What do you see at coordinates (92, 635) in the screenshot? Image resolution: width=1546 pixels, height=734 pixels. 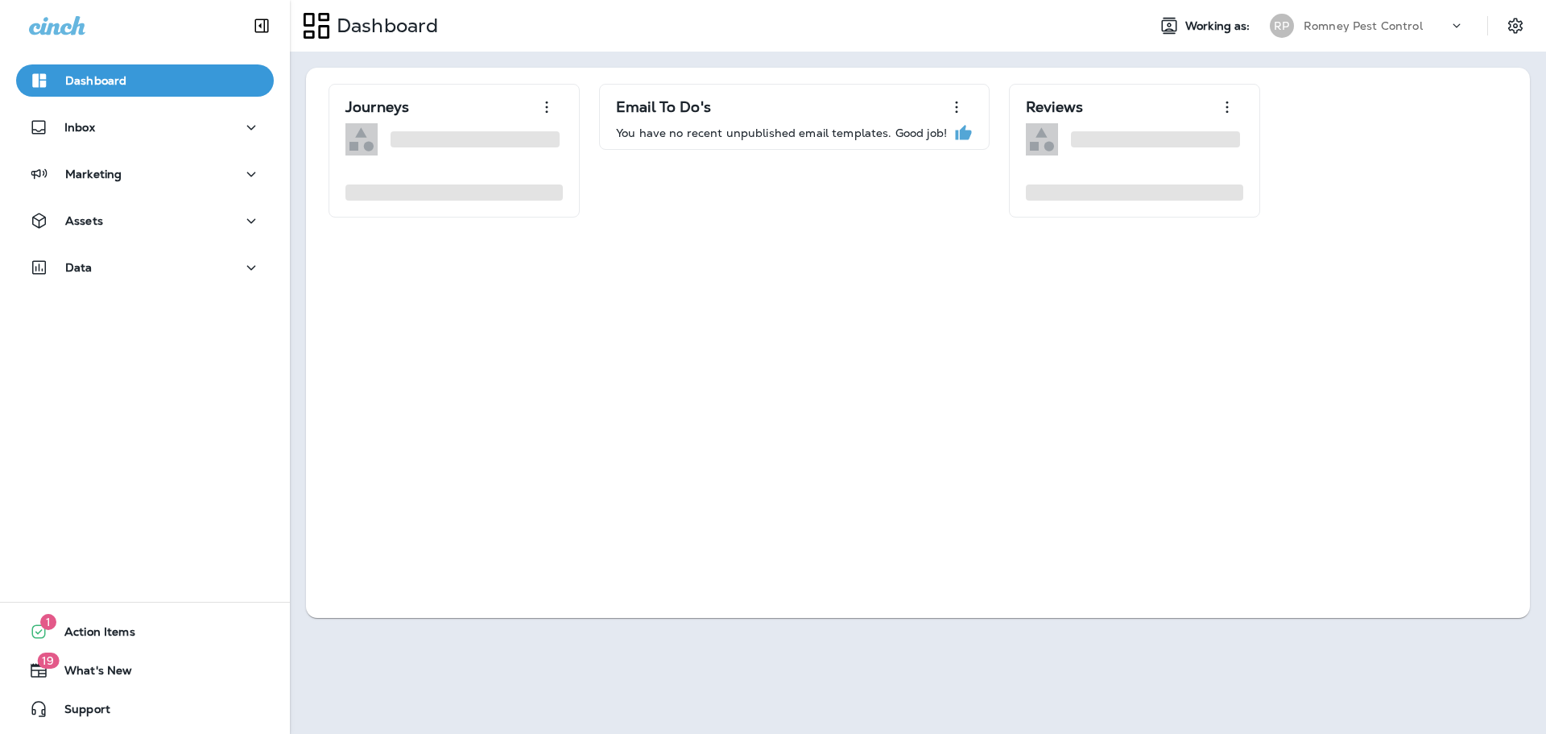 I see `span: Action Items` at bounding box center [92, 635].